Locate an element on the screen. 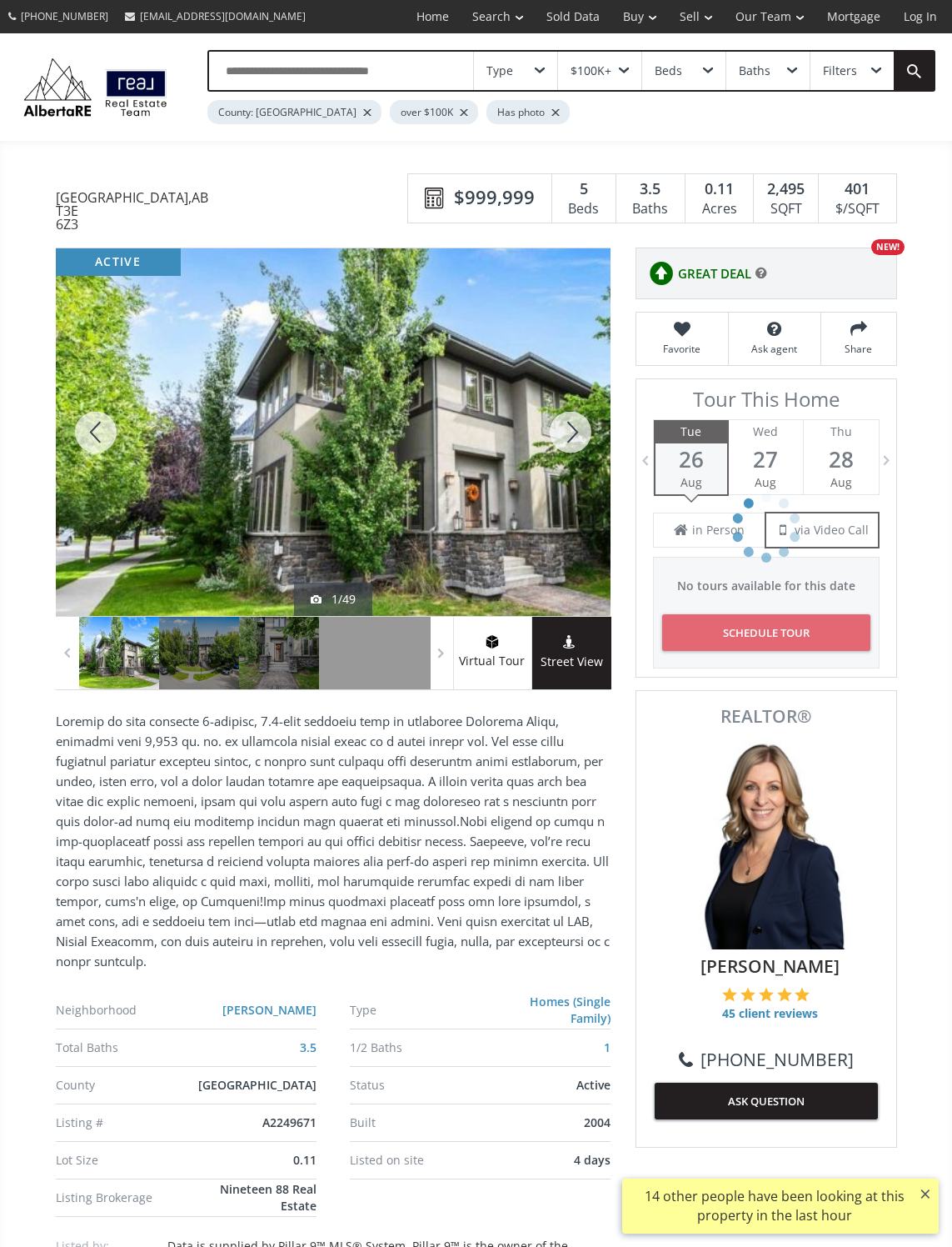  div: County is located at coordinates (125, 1085).